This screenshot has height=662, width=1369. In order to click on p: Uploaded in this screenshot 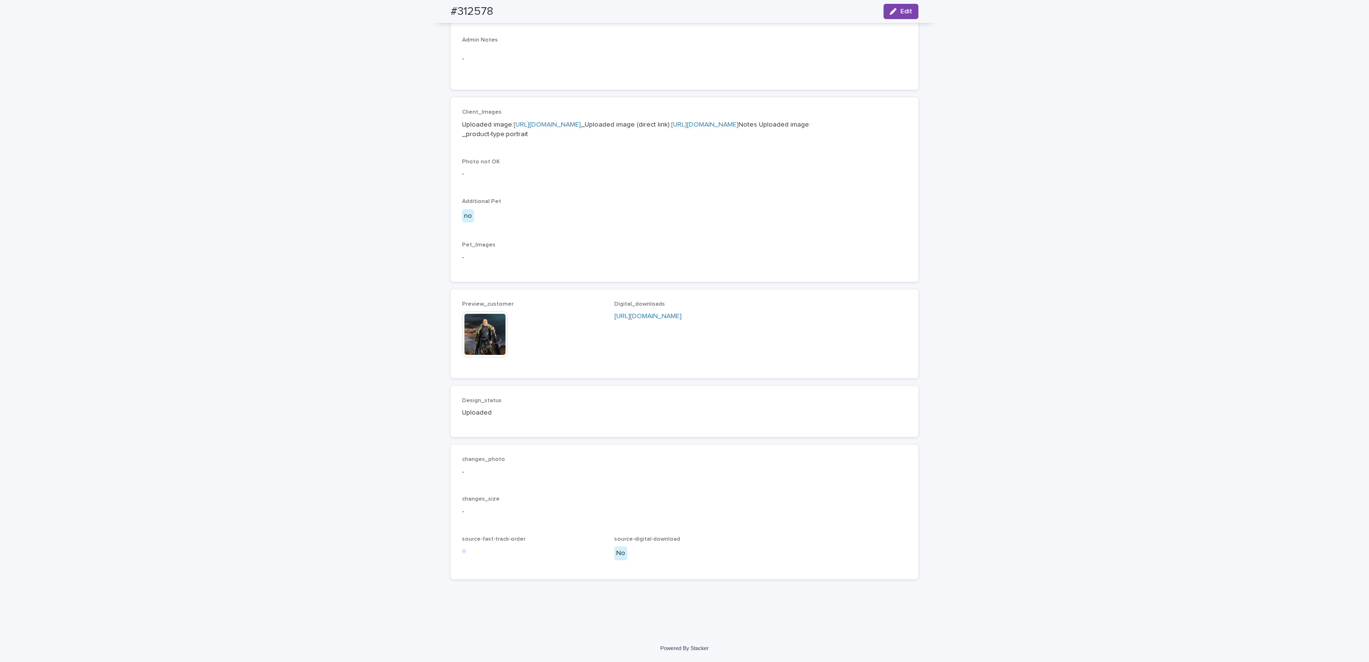, I will do `click(532, 412)`.